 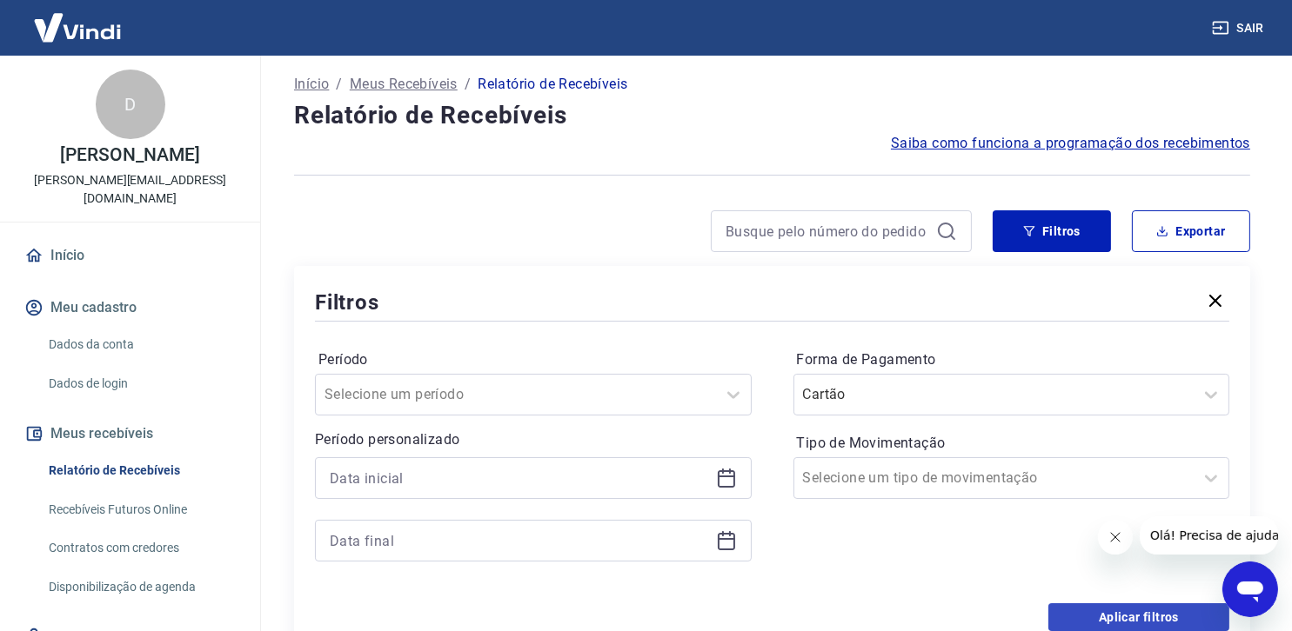 I want to click on a: Meus Recebíveis, so click(x=404, y=84).